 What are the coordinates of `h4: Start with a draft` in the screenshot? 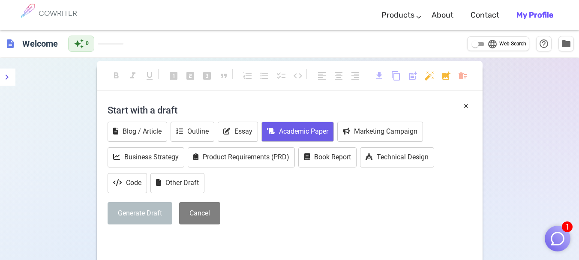 It's located at (290, 110).